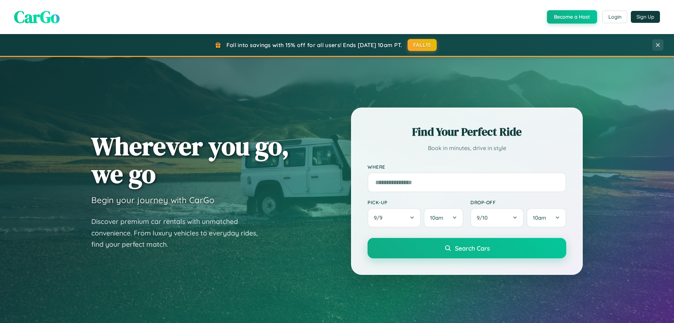 This screenshot has width=674, height=323. I want to click on label: Drop-off, so click(518, 202).